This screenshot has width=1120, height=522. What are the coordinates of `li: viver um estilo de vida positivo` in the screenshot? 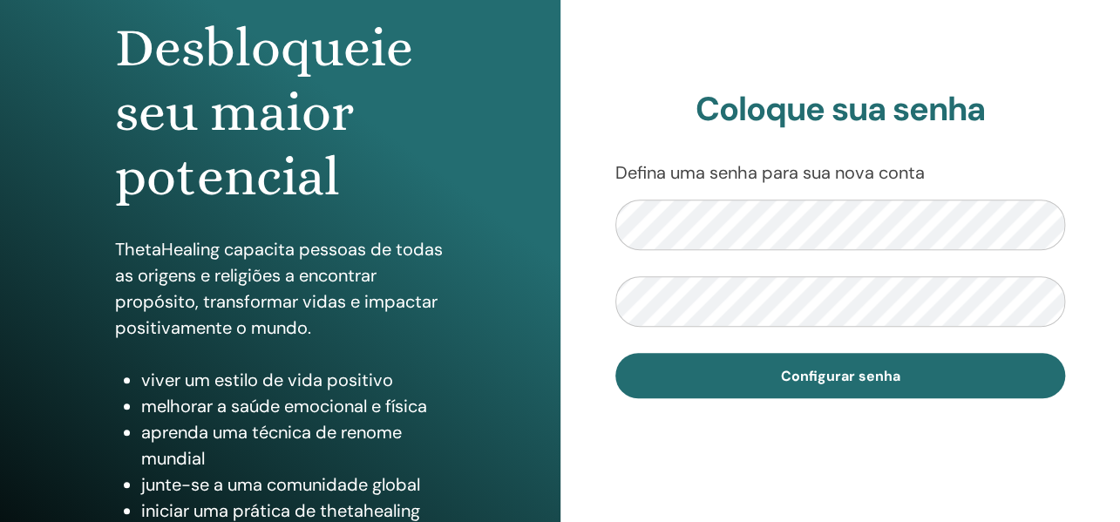 It's located at (293, 380).